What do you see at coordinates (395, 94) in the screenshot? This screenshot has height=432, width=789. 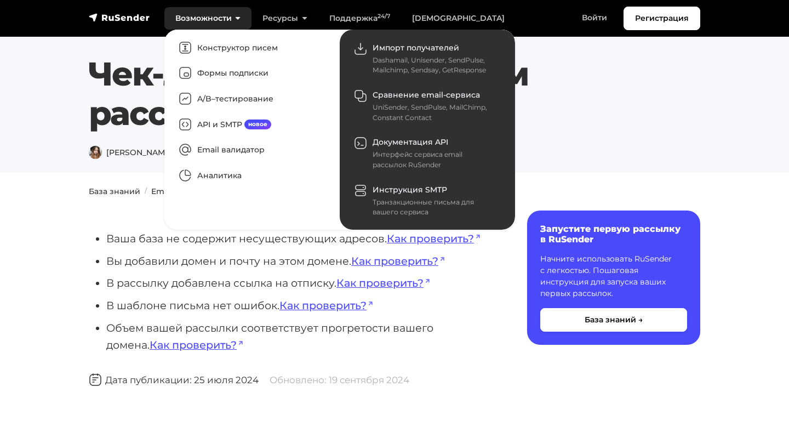 I see `h1: Чек-лист перед запуском рассылки` at bounding box center [395, 94].